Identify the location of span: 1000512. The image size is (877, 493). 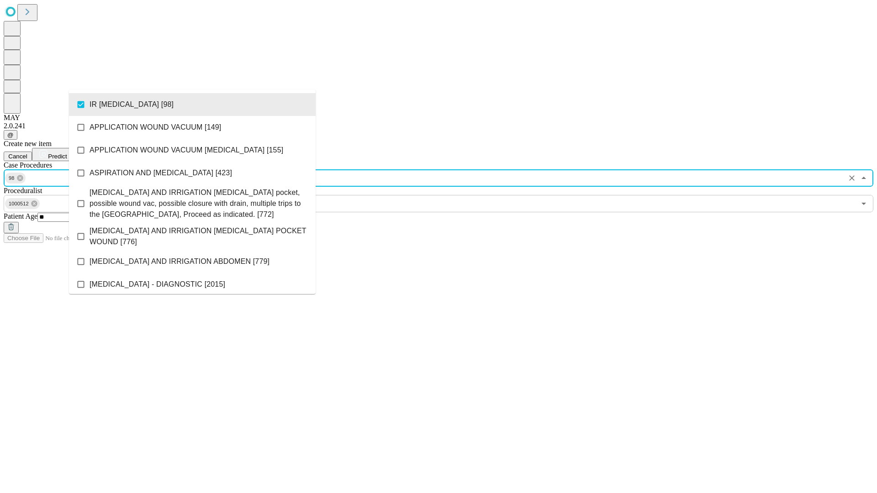
(19, 204).